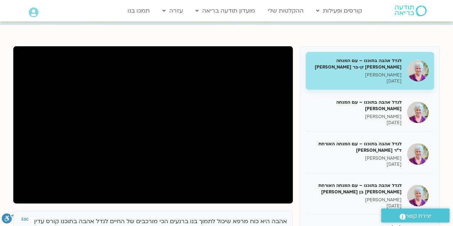  I want to click on a: תמכו בנו, so click(139, 11).